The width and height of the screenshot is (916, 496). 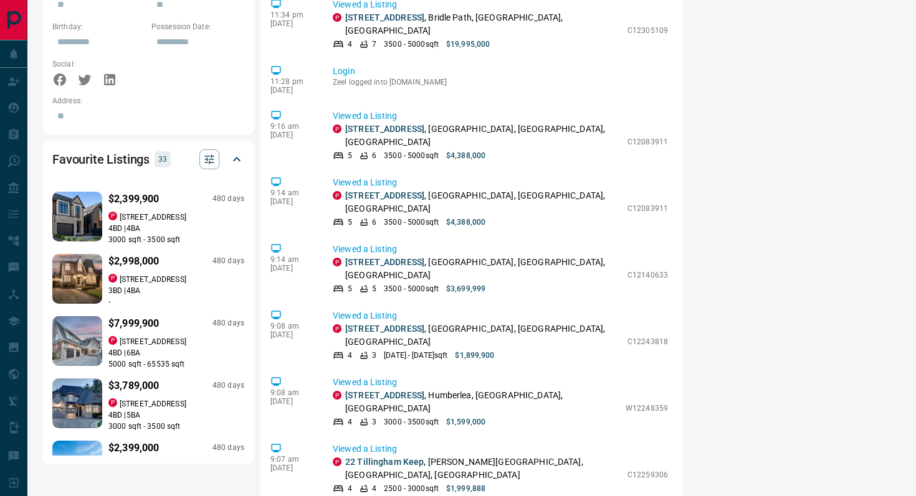 I want to click on h2: Favourite Listings, so click(x=101, y=159).